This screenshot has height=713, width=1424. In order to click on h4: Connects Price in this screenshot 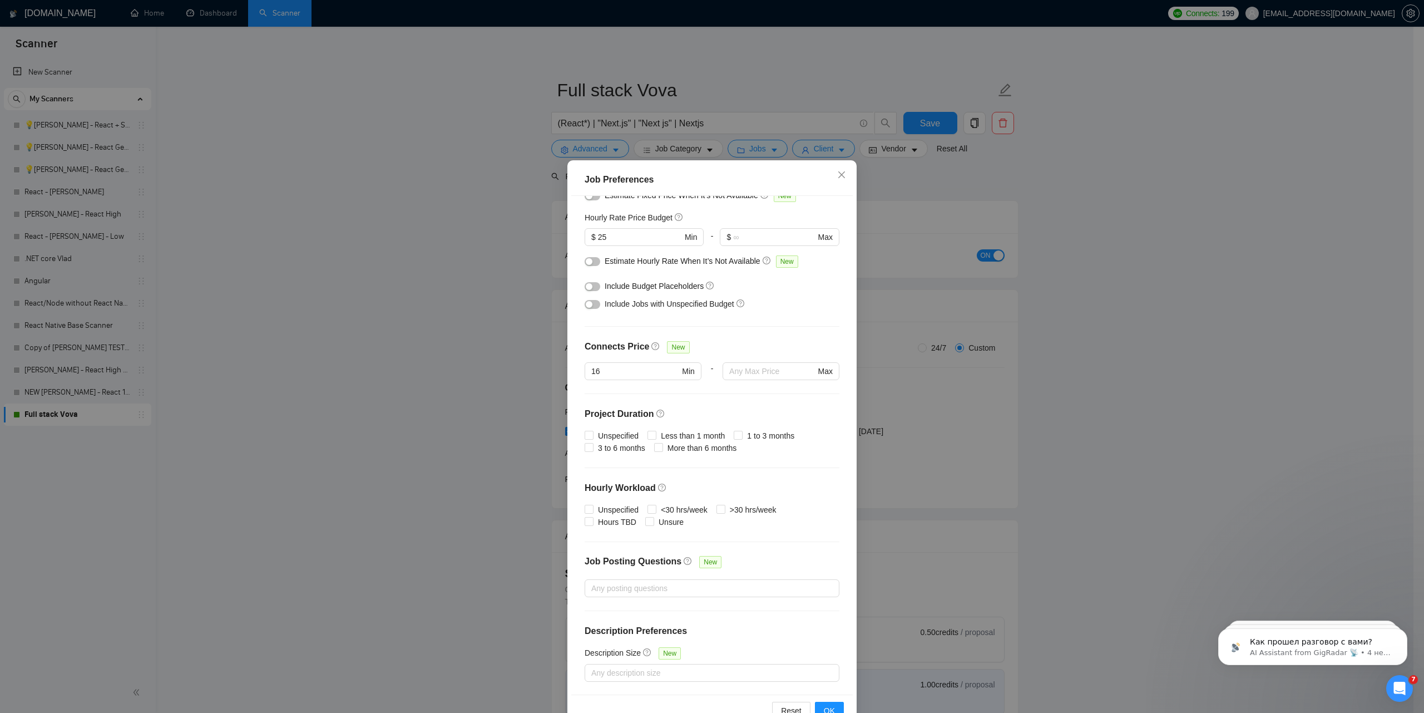, I will do `click(617, 347)`.